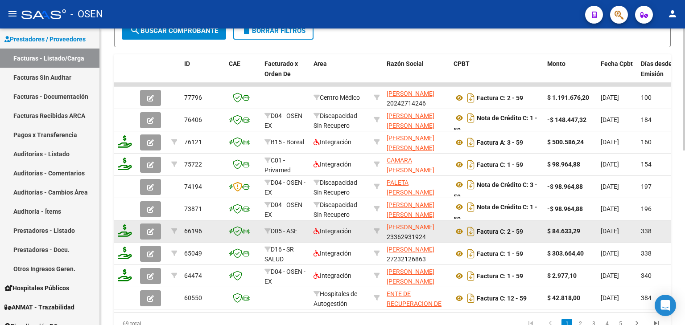  What do you see at coordinates (563, 164) in the screenshot?
I see `strong: $ 98.964,88` at bounding box center [563, 164].